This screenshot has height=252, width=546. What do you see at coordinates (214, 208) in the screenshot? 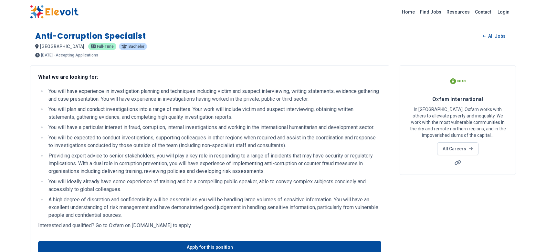
I see `li: A high degree of discretion and confidentiality will be essential as you will be handling large v...` at bounding box center [214, 208].